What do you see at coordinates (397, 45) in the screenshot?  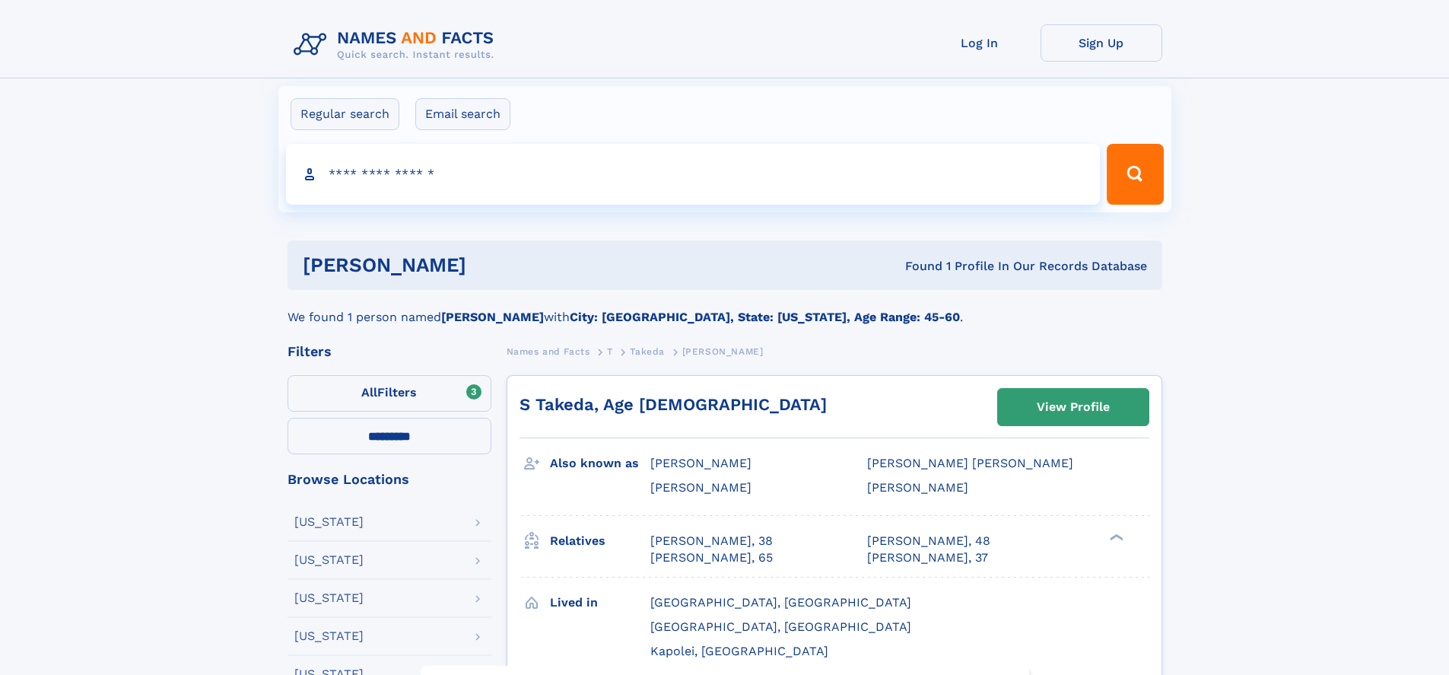 I see `img: Logo Names and Facts` at bounding box center [397, 45].